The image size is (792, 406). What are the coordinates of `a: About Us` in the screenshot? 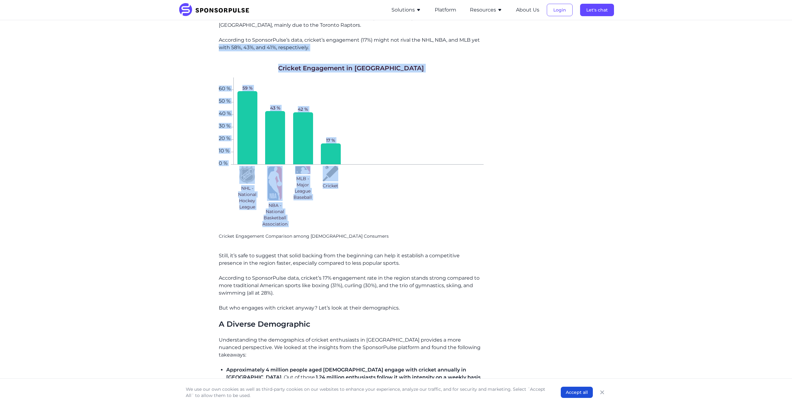 It's located at (527, 10).